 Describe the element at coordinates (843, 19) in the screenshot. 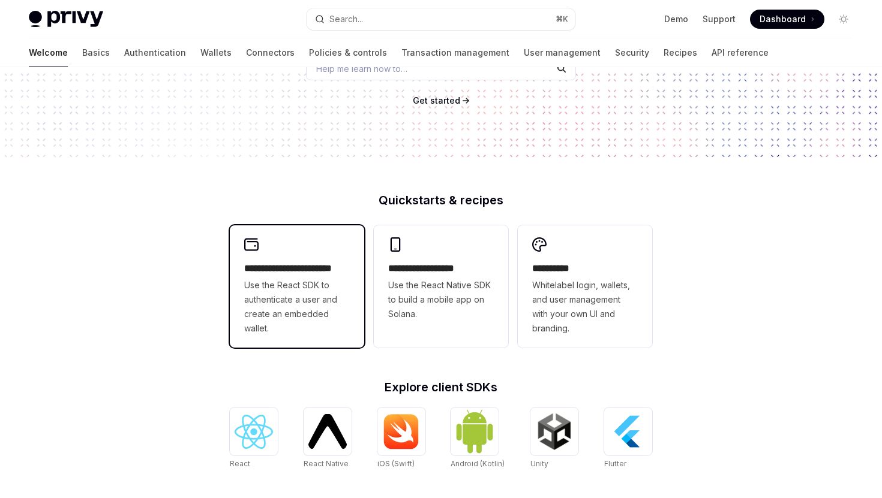

I see `button: Toggle dark mode` at that location.